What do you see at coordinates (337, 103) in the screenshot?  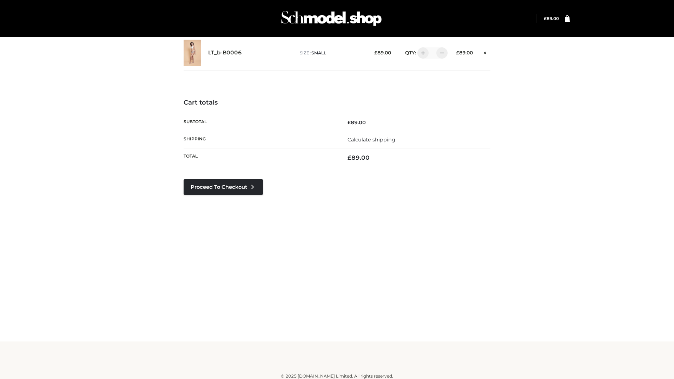 I see `h4: Cart totals` at bounding box center [337, 103].